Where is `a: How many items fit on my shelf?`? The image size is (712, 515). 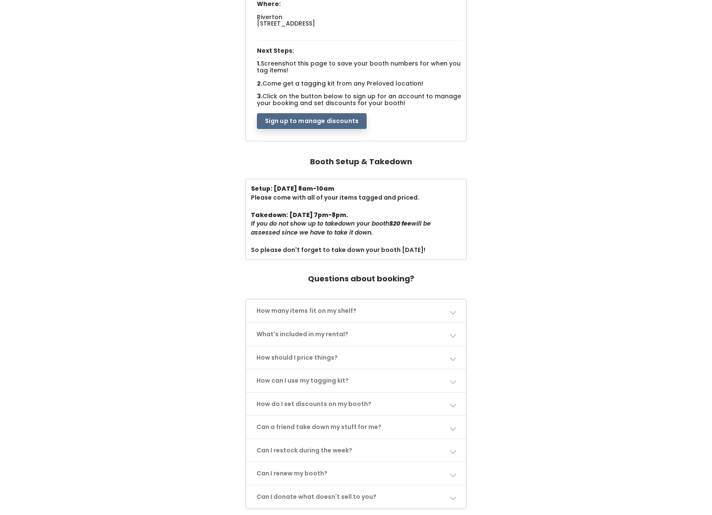 a: How many items fit on my shelf? is located at coordinates (356, 311).